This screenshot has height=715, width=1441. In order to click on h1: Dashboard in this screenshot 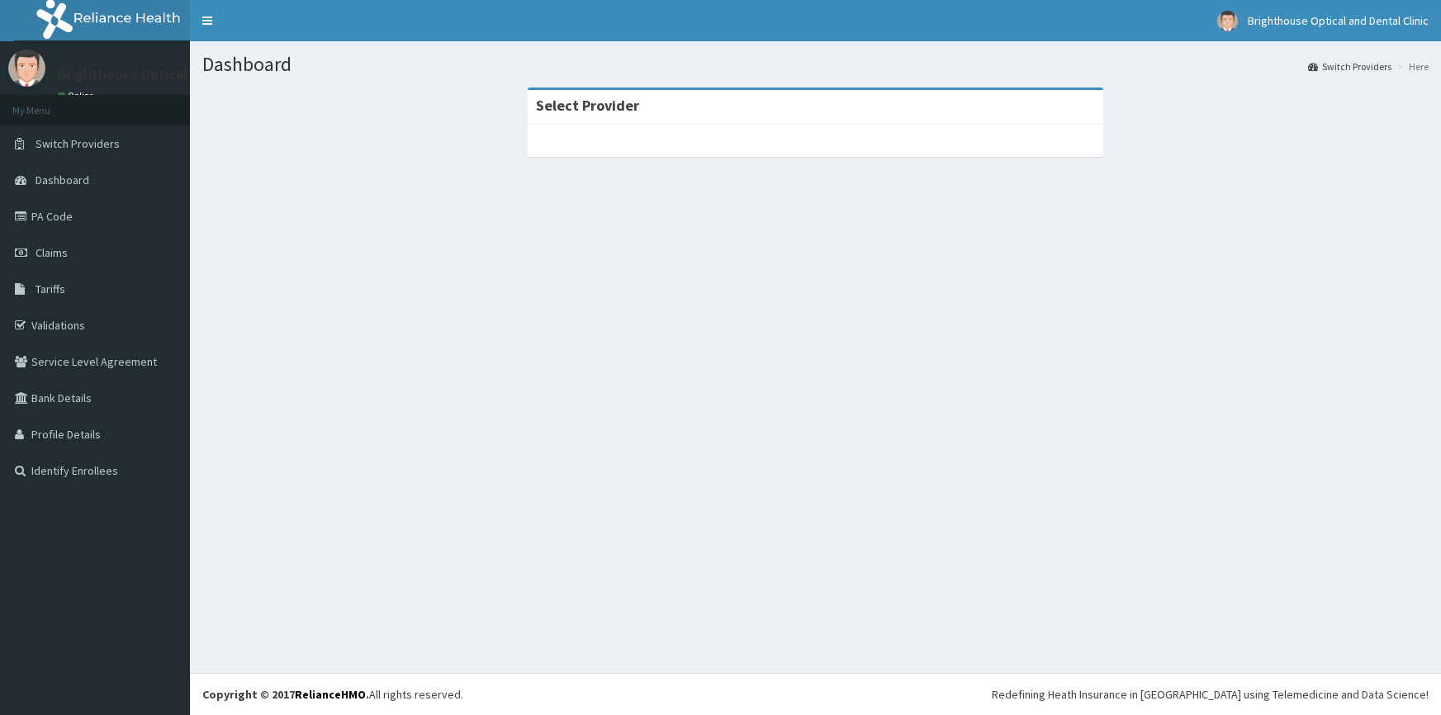, I will do `click(815, 64)`.